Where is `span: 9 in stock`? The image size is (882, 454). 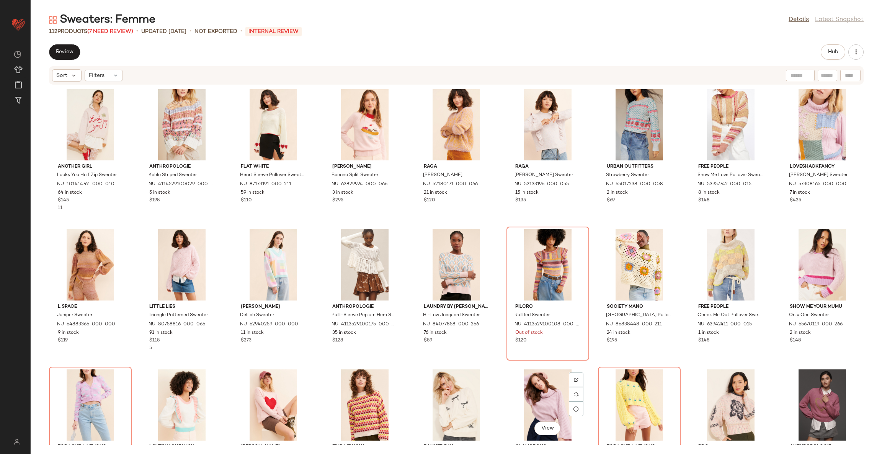 span: 9 in stock is located at coordinates (68, 333).